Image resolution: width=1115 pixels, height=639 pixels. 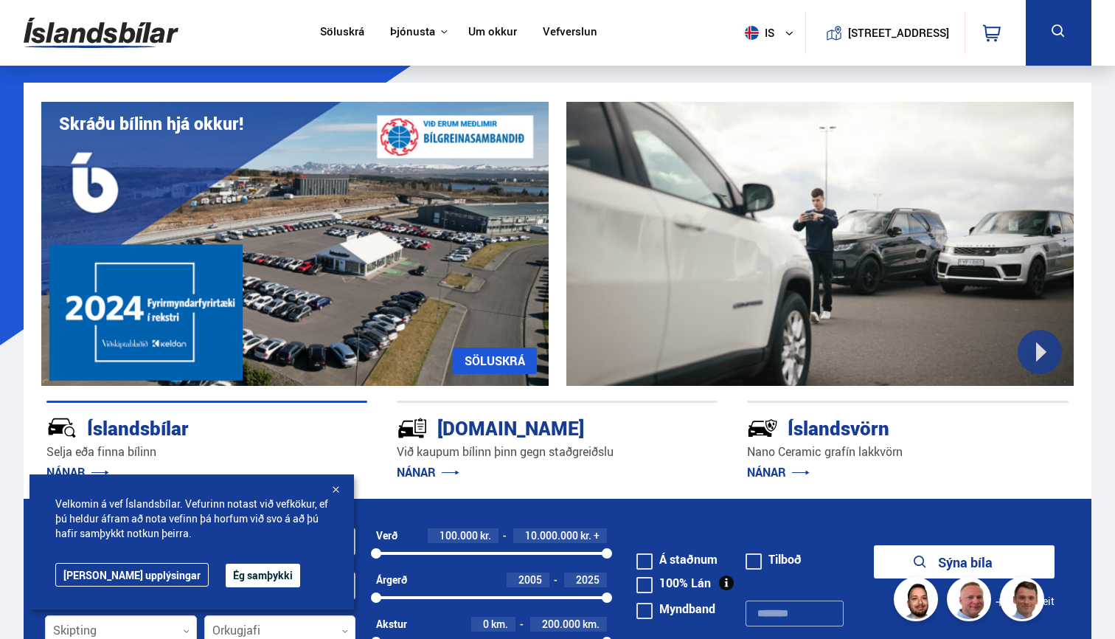 I want to click on h1: Skráðu bílinn hjá okkur!, so click(x=151, y=123).